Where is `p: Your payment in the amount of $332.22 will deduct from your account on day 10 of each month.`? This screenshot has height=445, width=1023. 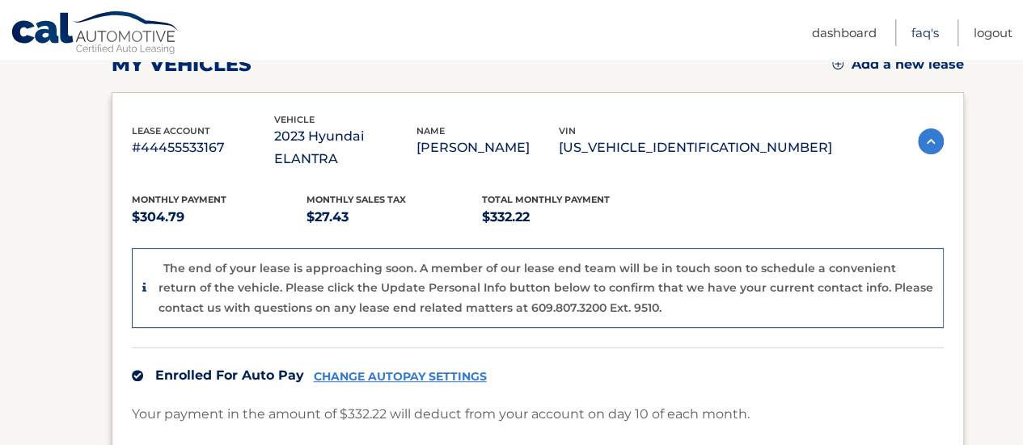
p: Your payment in the amount of $332.22 will deduct from your account on day 10 of each month. is located at coordinates (441, 415).